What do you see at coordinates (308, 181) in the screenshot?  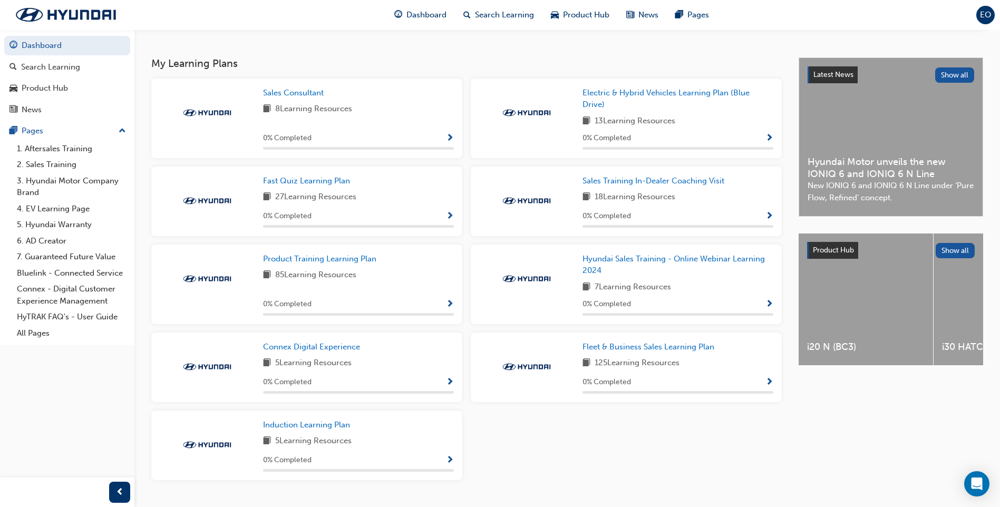 I see `a: Fast Quiz Learning Plan` at bounding box center [308, 181].